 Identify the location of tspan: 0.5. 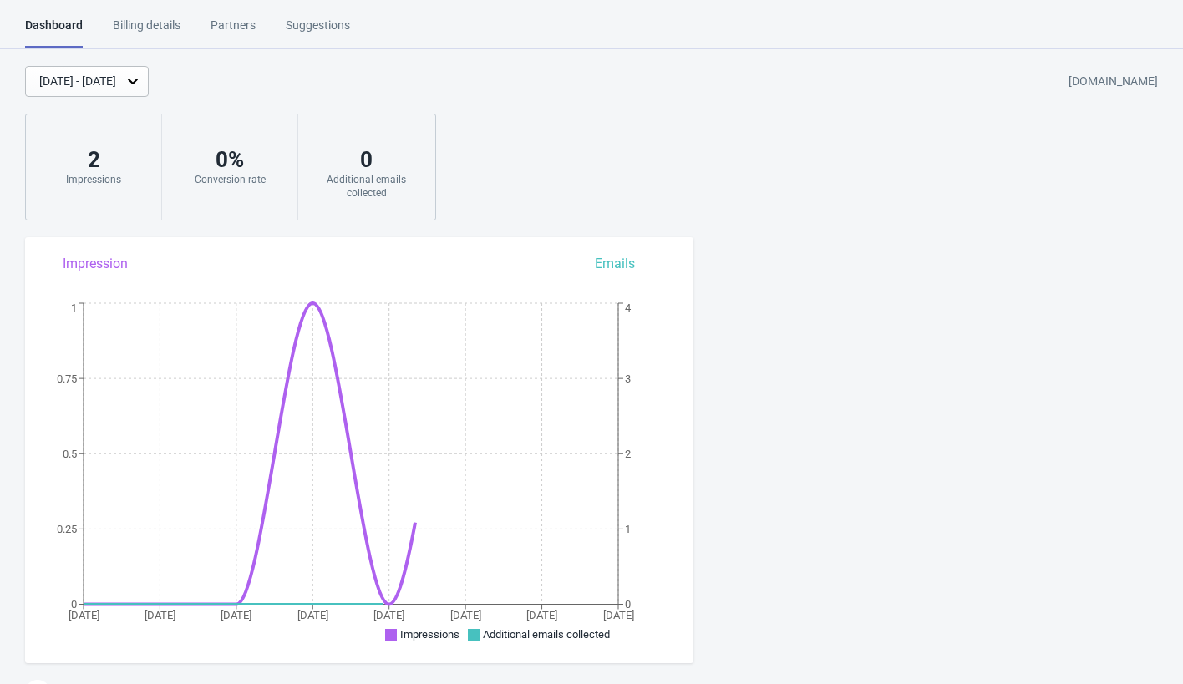
(69, 454).